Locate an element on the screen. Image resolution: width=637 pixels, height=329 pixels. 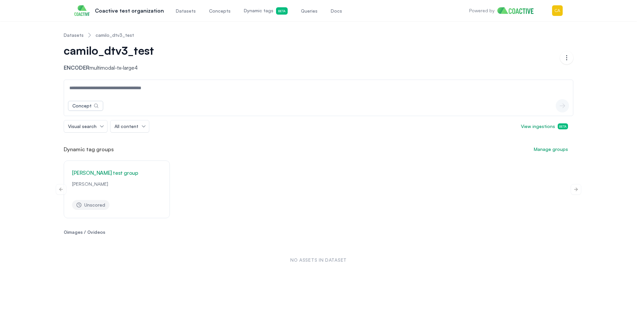
span: All content is located at coordinates (126, 126).